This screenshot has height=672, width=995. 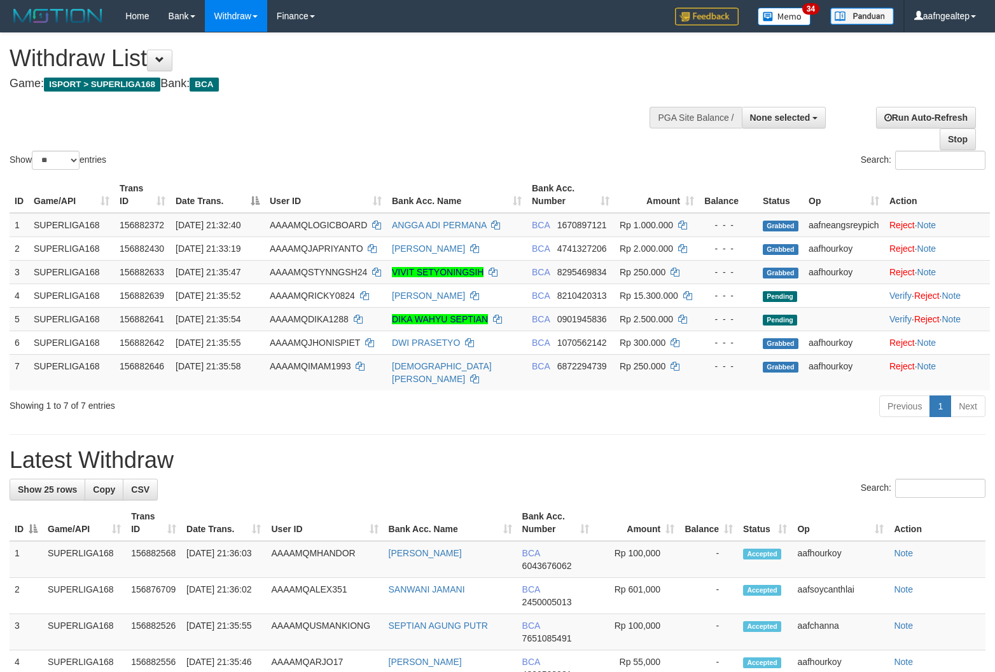 I want to click on a: Show 25 rows, so click(x=47, y=490).